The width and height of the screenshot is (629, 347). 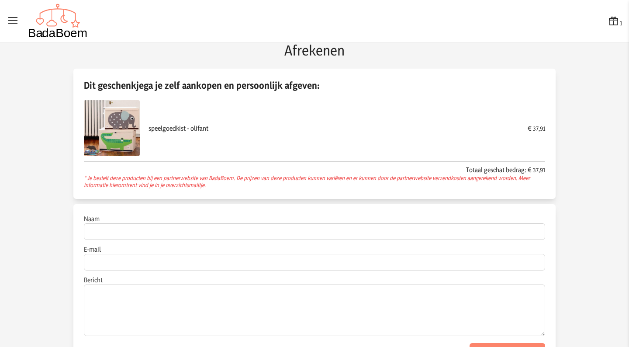 I want to click on div: speelgoedkist - olifant, so click(x=334, y=128).